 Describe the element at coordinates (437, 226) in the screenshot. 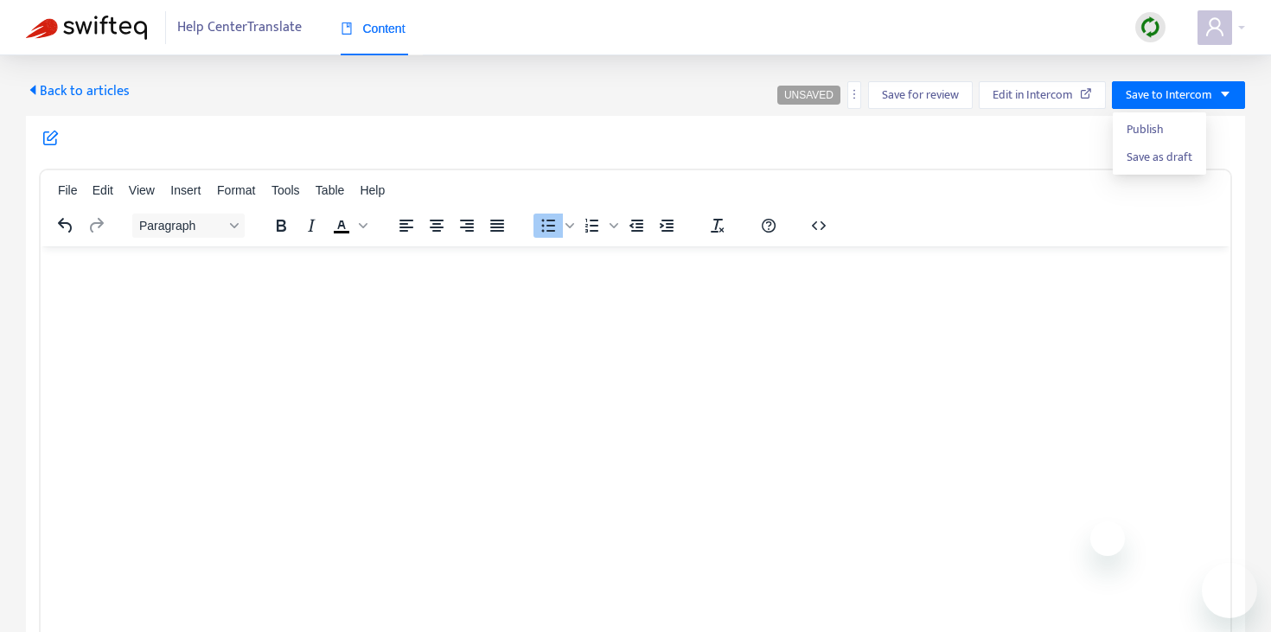

I see `button: Align center` at that location.